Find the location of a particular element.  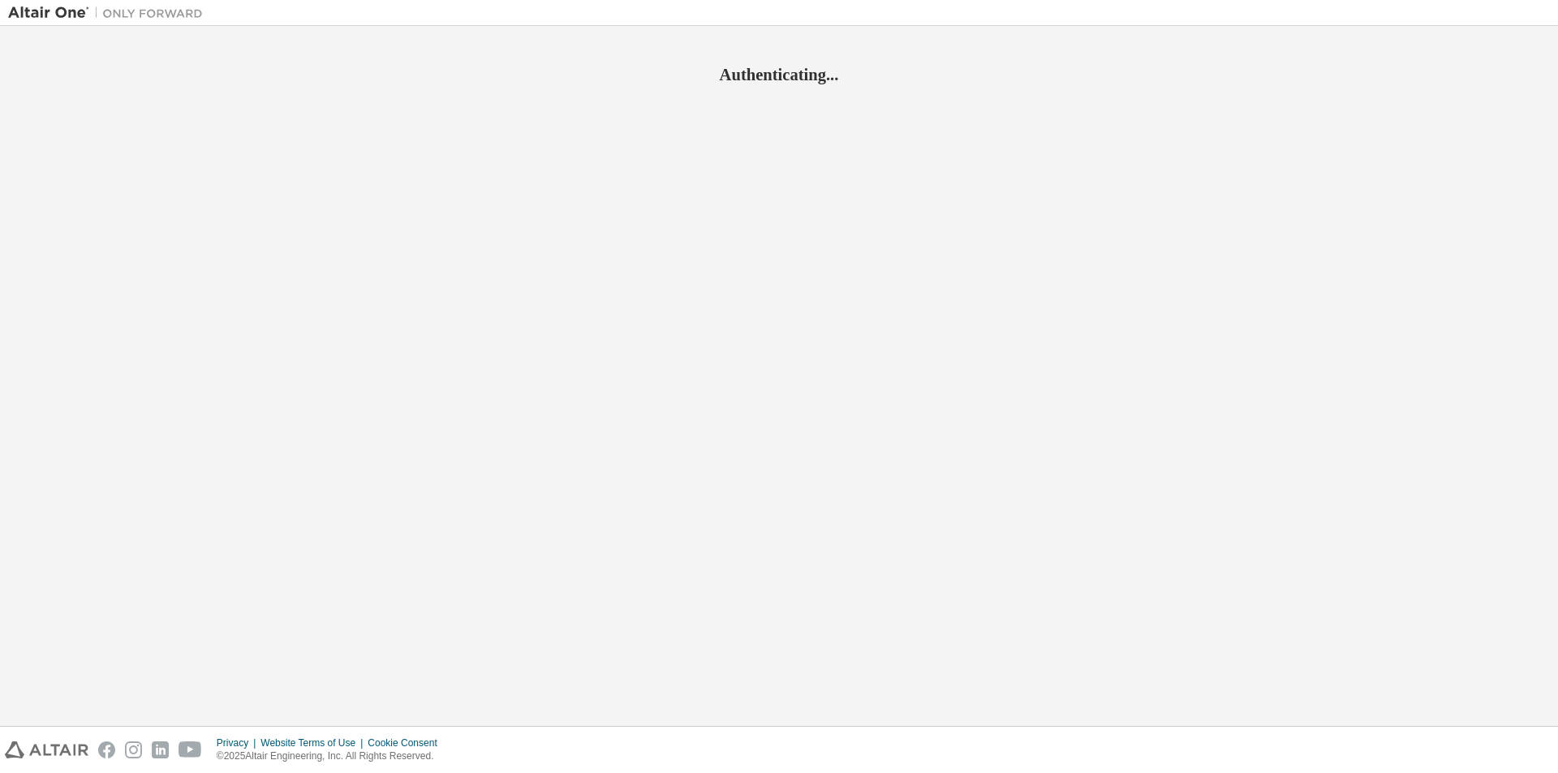

img: facebook.svg is located at coordinates (106, 750).